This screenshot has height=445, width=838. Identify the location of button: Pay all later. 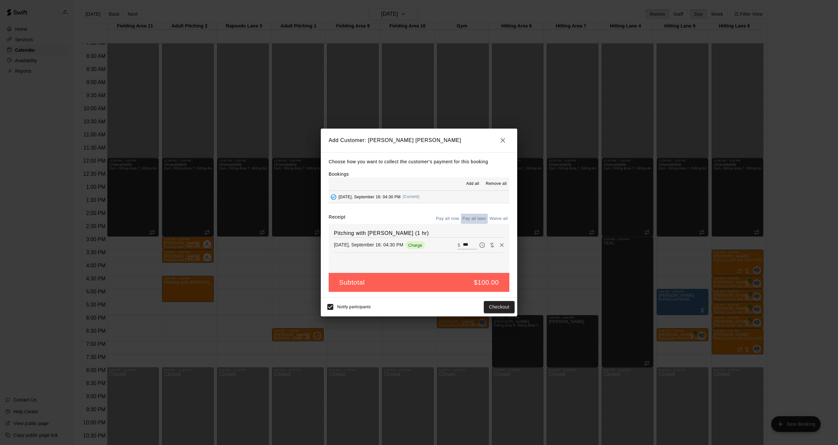
(475, 219).